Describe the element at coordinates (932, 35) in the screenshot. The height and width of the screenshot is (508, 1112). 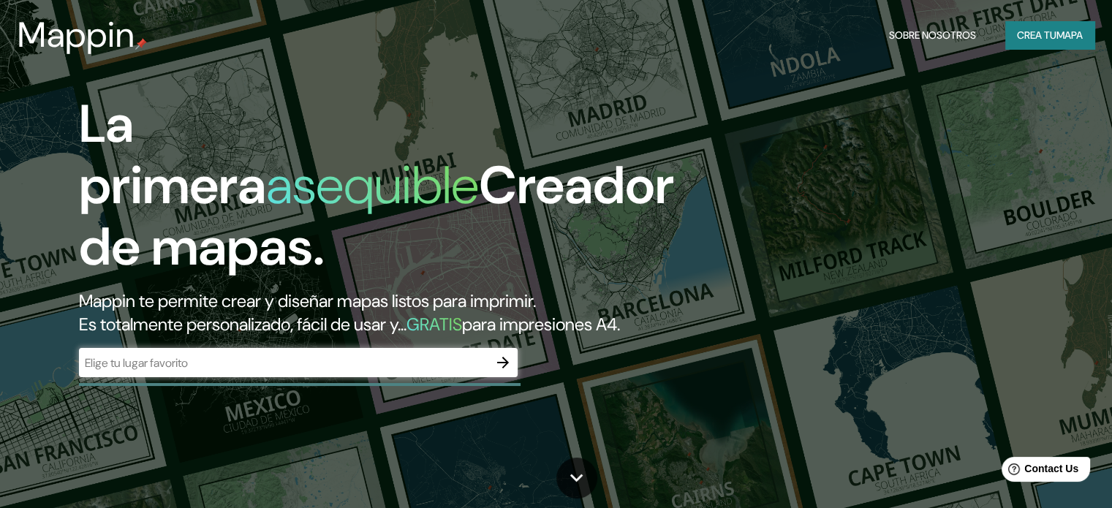
I see `font: Sobre nosotros` at that location.